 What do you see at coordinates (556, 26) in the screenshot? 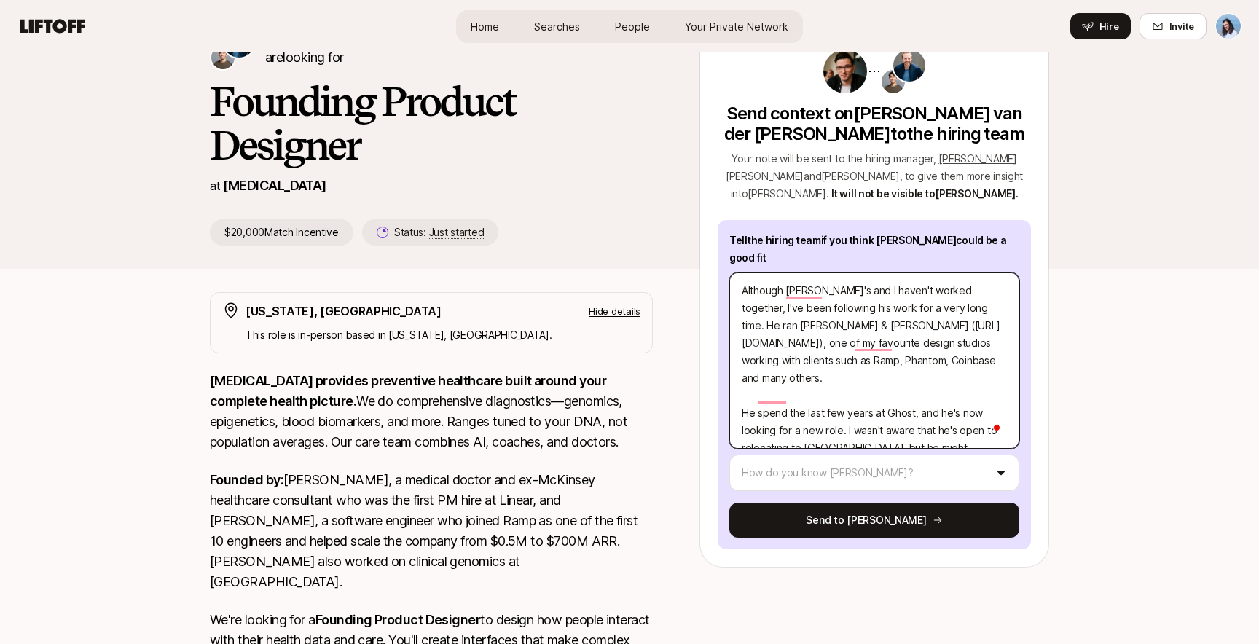
I see `span: Searches` at bounding box center [556, 26].